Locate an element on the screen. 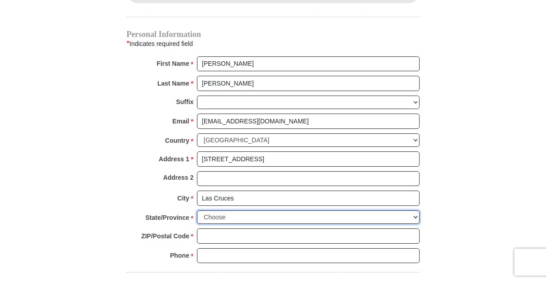 Image resolution: width=546 pixels, height=282 pixels. h4: Personal Information is located at coordinates (273, 34).